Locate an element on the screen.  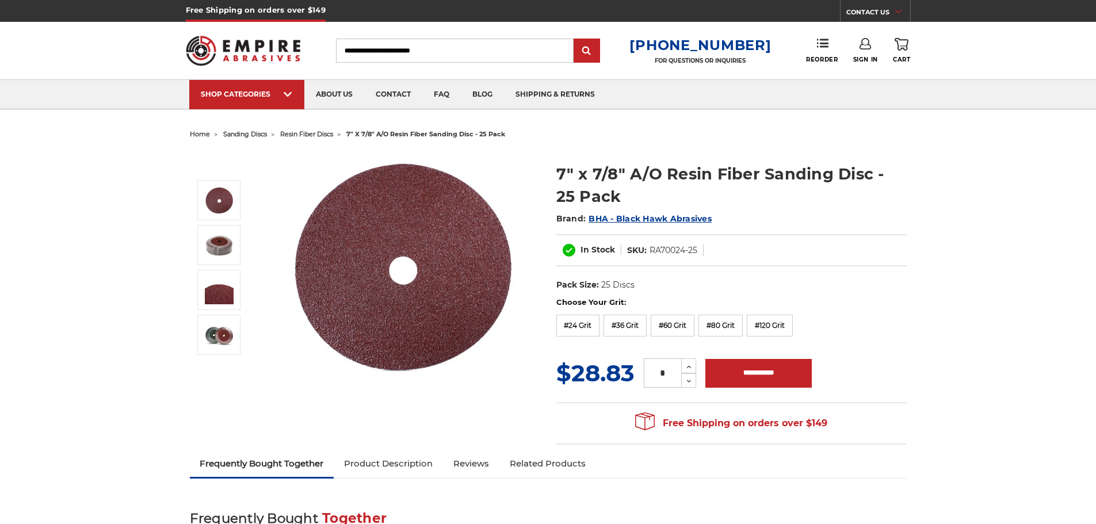
a: Reorder is located at coordinates (822, 50).